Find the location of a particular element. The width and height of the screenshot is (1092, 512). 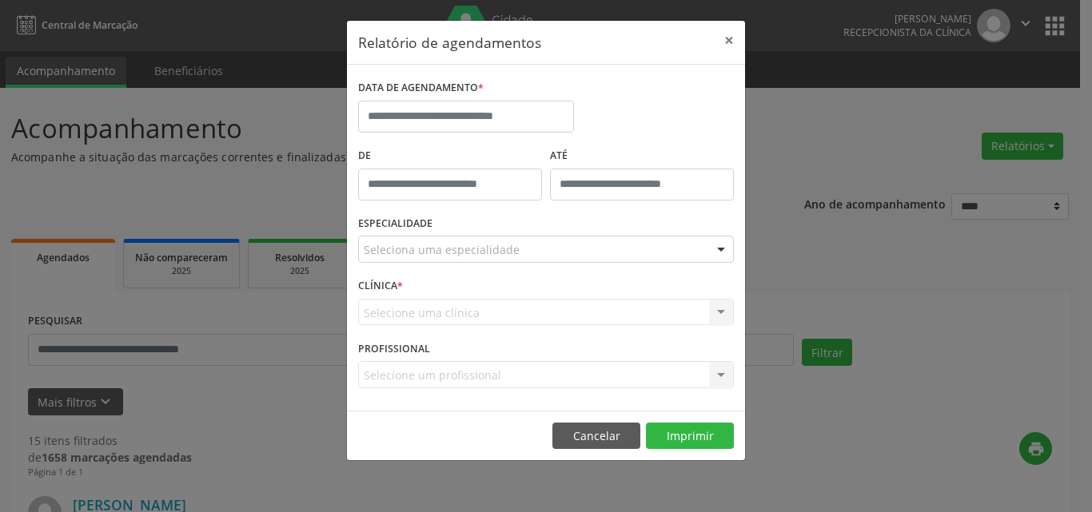

span: Seleciona uma especialidade is located at coordinates (441, 249).